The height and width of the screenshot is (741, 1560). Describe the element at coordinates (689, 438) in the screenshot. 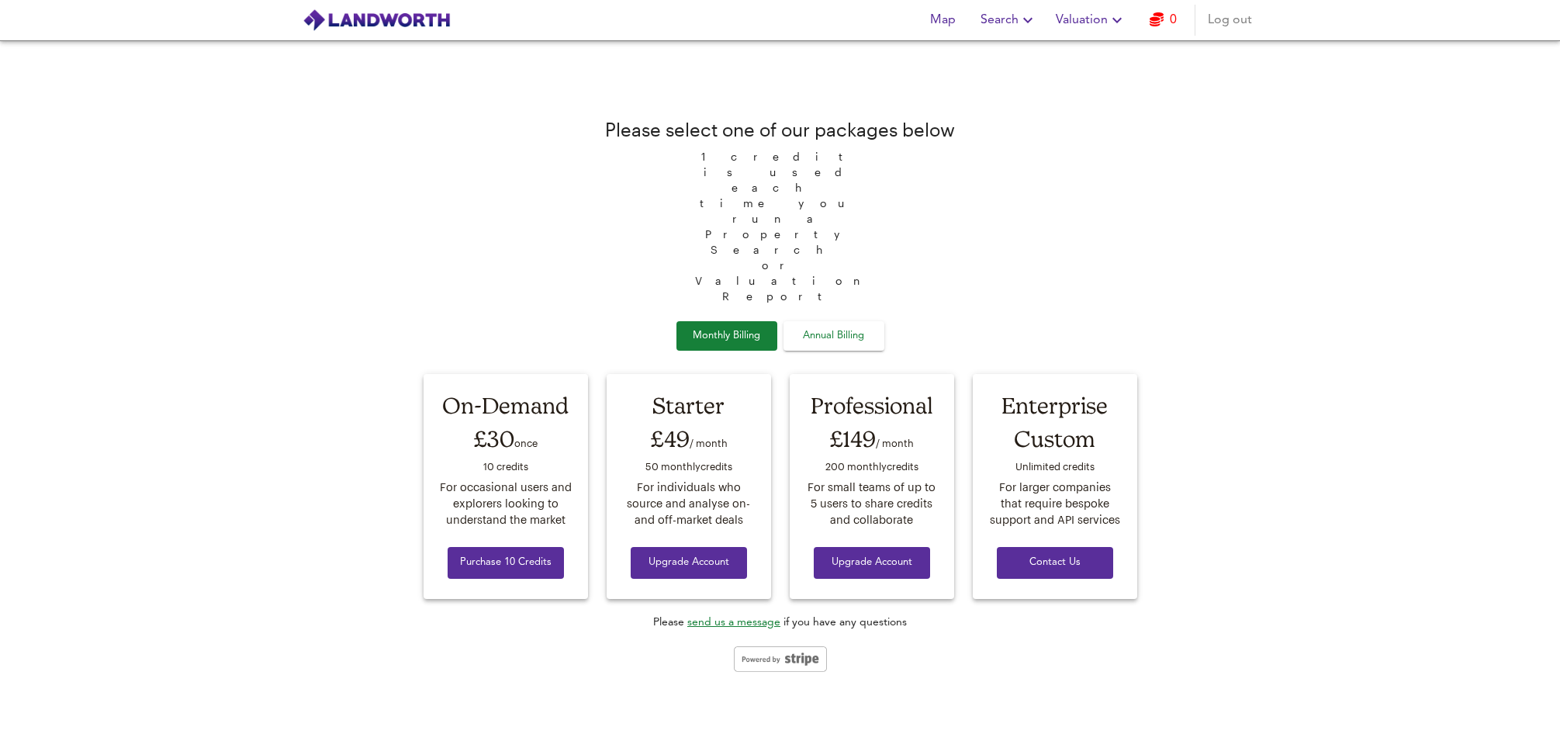

I see `div: £49` at that location.